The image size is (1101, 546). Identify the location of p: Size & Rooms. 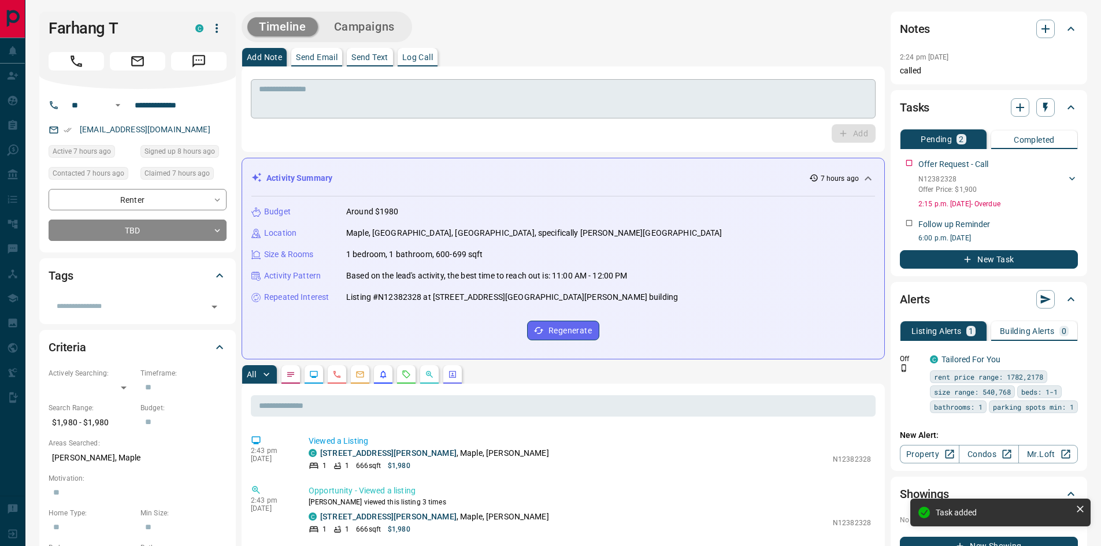
(289, 254).